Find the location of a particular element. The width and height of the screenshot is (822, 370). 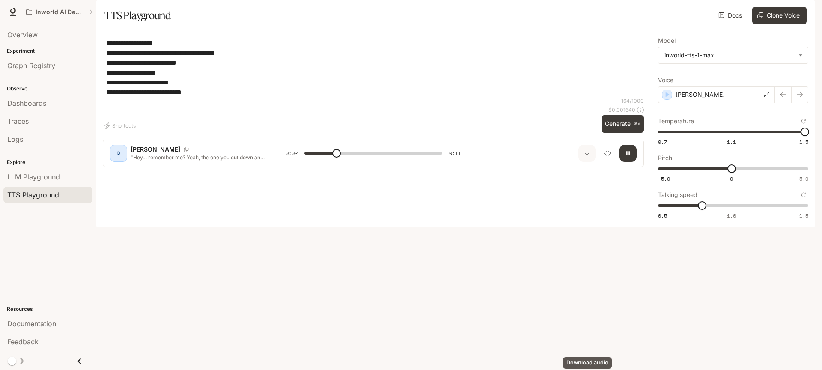

div: D is located at coordinates (119, 153).